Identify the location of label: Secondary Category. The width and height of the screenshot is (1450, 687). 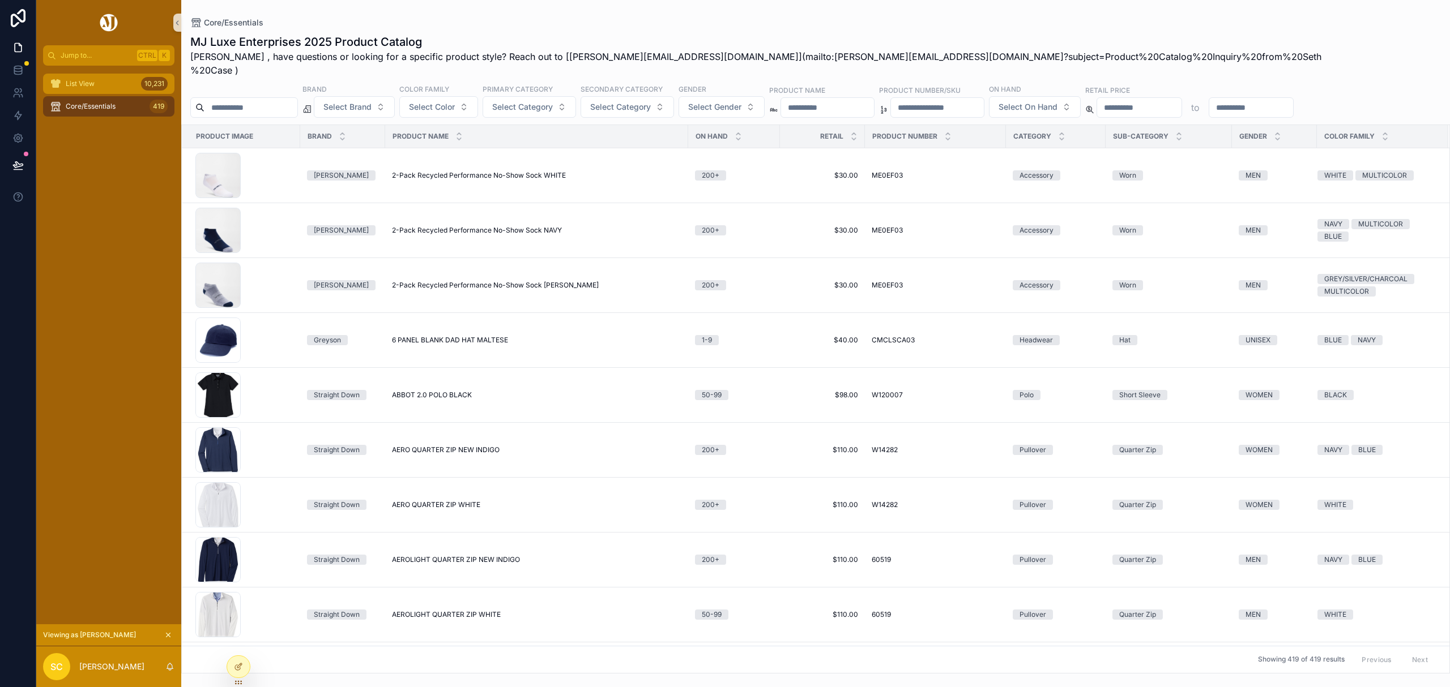
(621, 89).